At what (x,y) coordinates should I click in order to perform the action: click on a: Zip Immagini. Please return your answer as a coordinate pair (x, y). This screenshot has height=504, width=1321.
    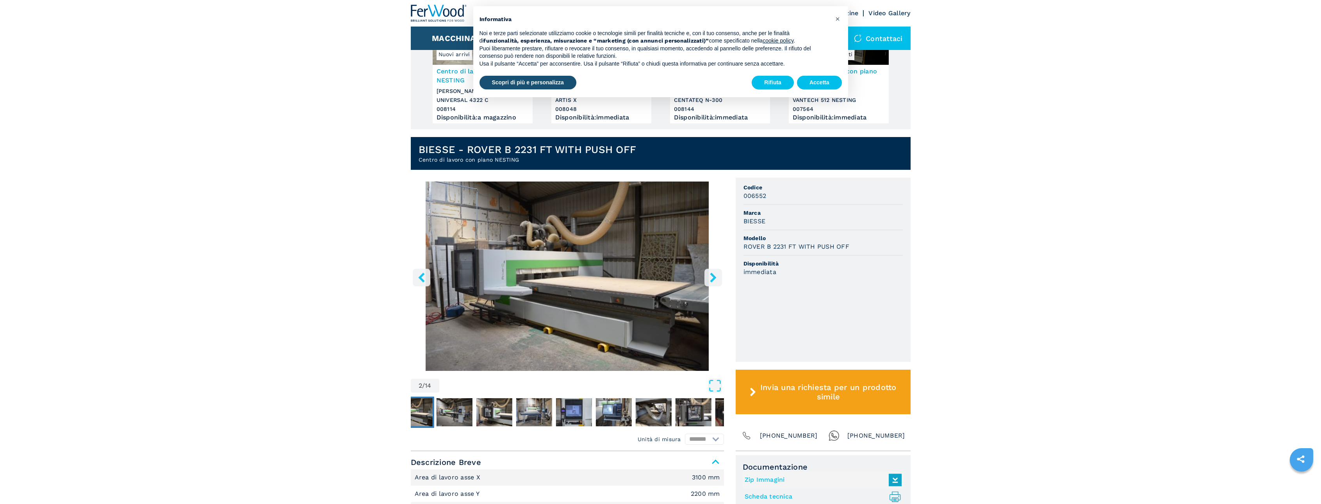
    Looking at the image, I should click on (821, 480).